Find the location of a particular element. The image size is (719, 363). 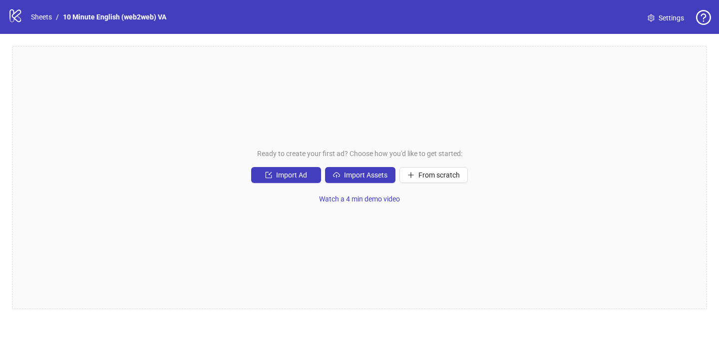

a: Settings is located at coordinates (666, 18).